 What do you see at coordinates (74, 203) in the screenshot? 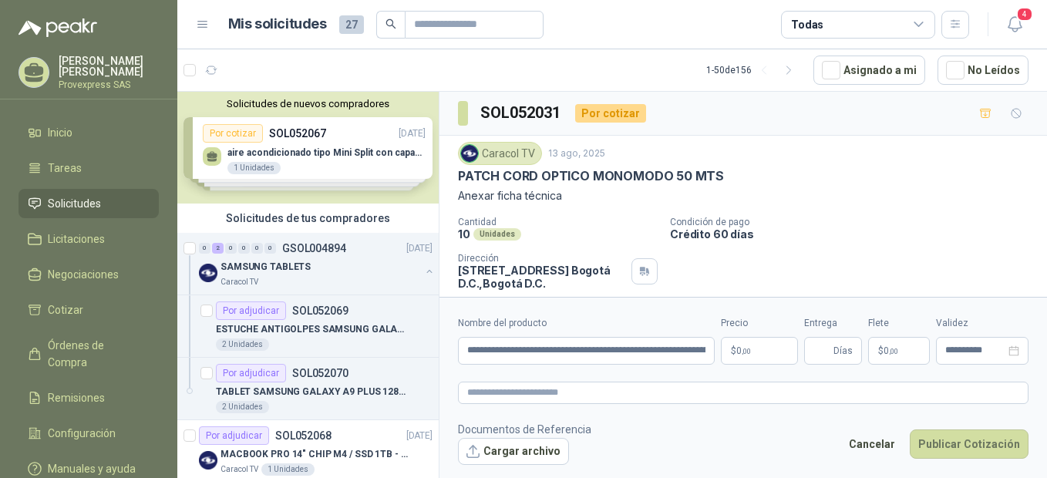
I see `span: Solicitudes` at bounding box center [74, 203].